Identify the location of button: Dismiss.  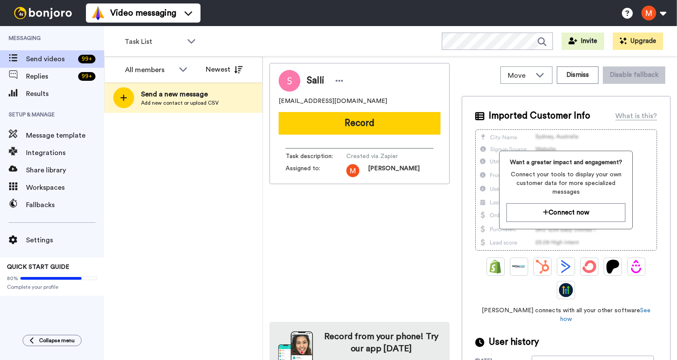
(577, 75).